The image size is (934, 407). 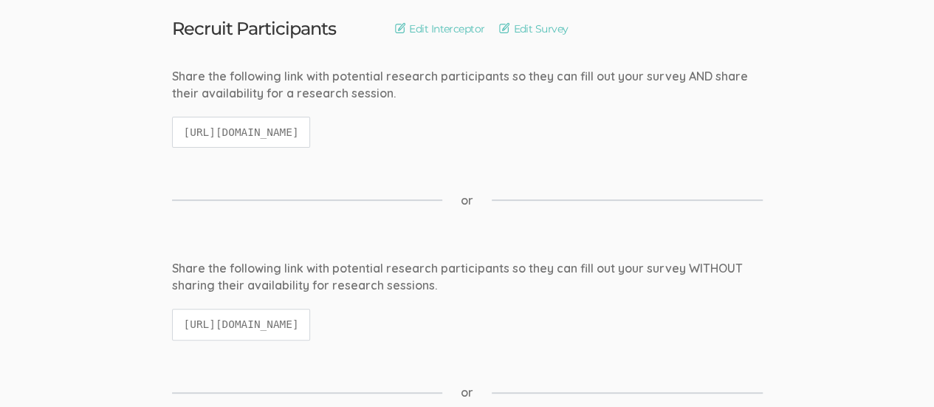 What do you see at coordinates (897, 372) in the screenshot?
I see `div: Chat Widget` at bounding box center [897, 372].